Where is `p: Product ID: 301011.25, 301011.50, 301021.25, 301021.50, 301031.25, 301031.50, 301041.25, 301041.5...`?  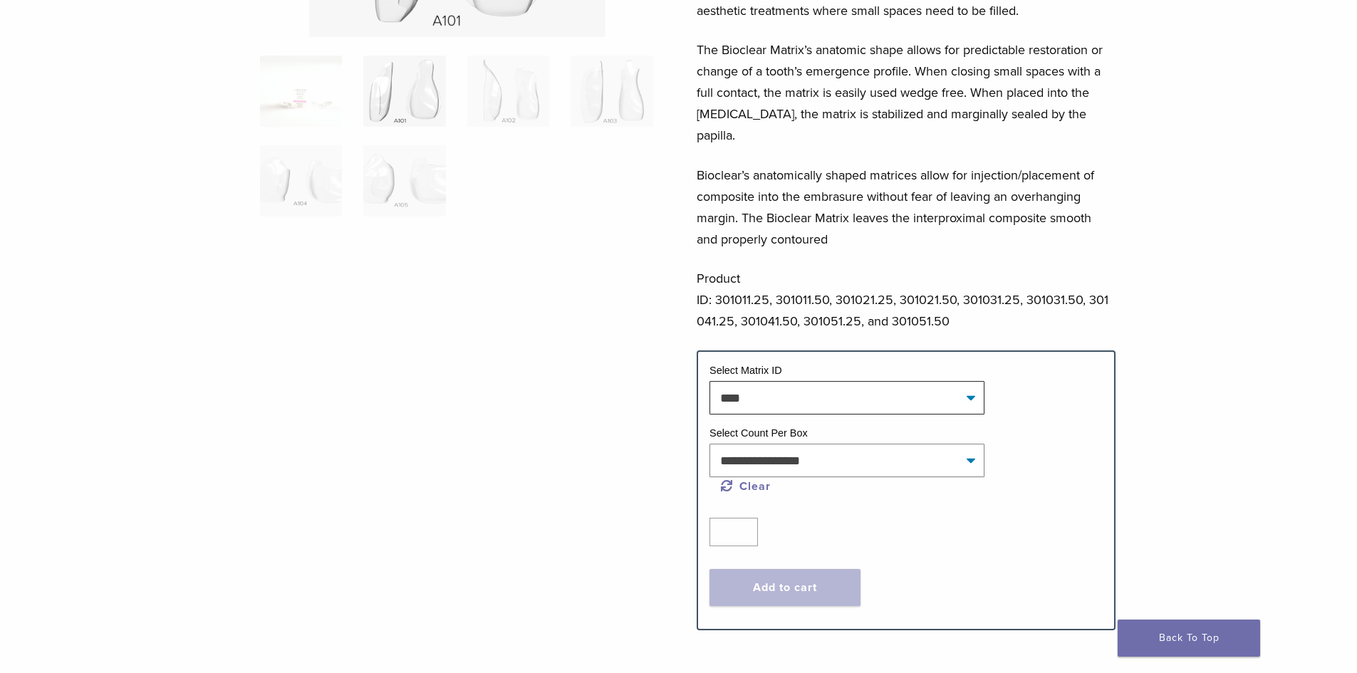 p: Product ID: 301011.25, 301011.50, 301021.25, 301021.50, 301031.25, 301031.50, 301041.25, 301041.5... is located at coordinates (906, 300).